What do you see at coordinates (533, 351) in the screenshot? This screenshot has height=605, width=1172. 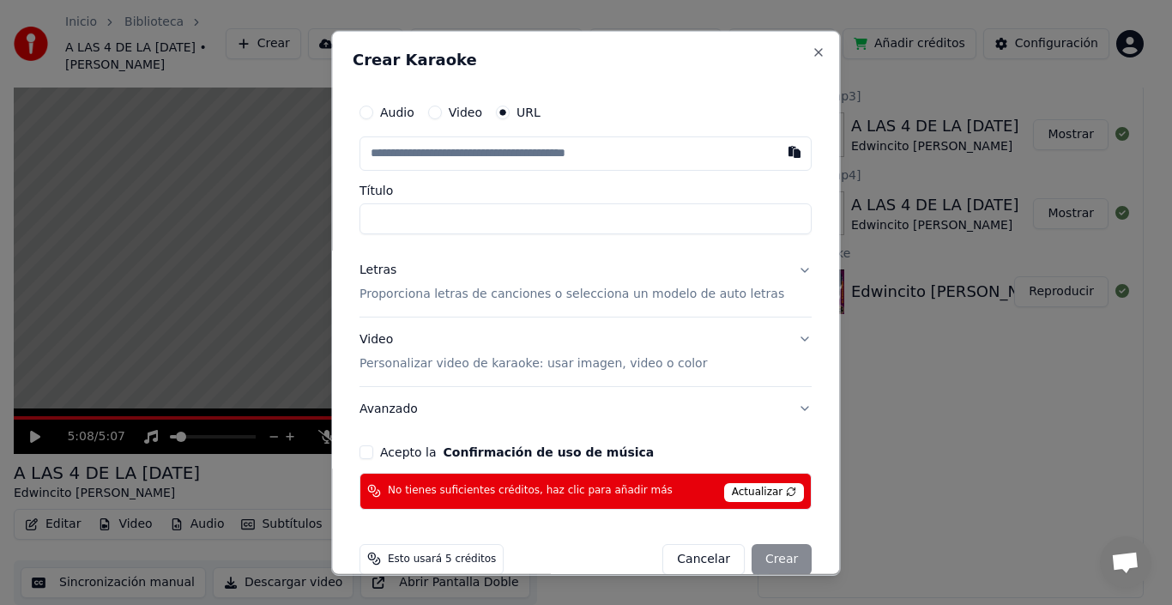 I see `div: Video` at bounding box center [533, 351].